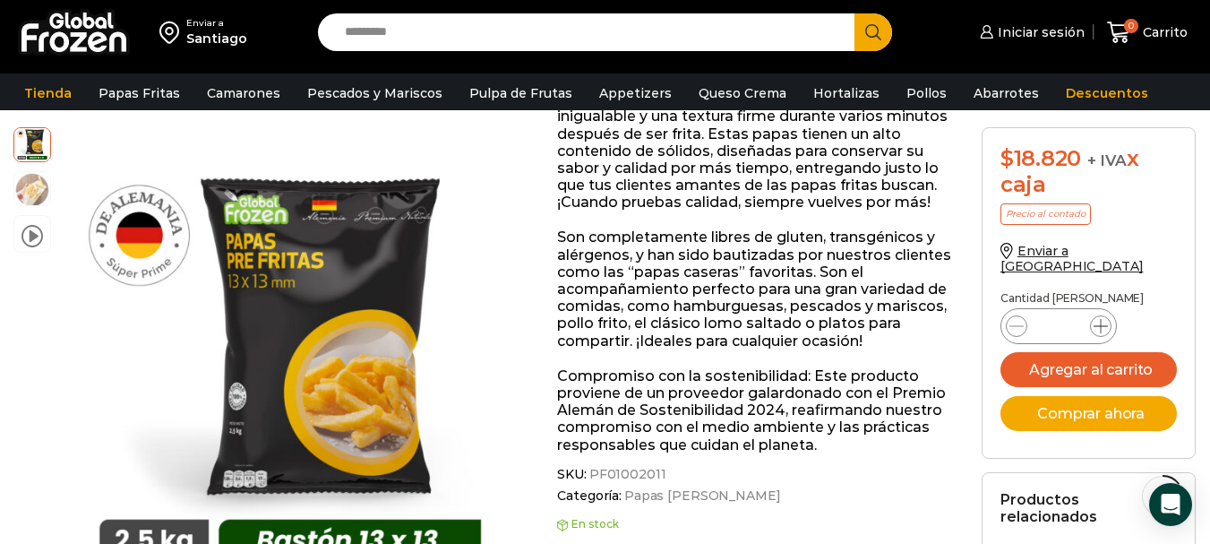  I want to click on a: Abarrotes, so click(1006, 93).